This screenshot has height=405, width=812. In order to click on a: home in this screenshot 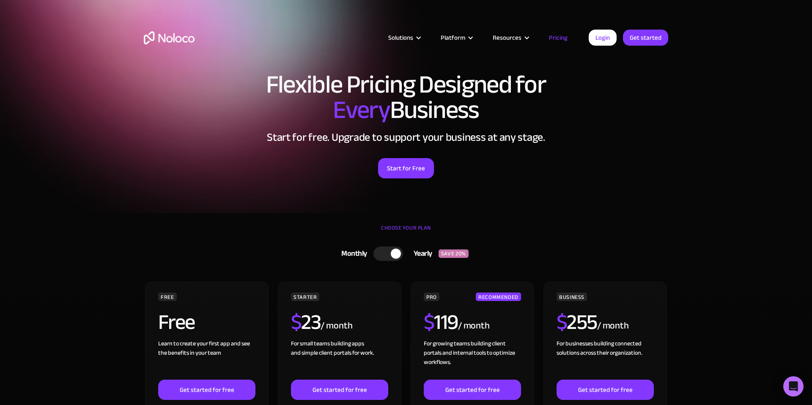, I will do `click(169, 38)`.